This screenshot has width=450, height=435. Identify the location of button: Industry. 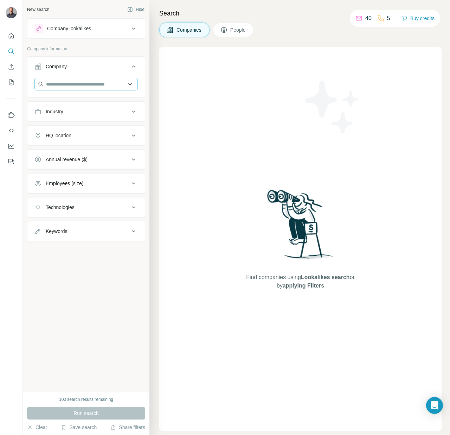
(86, 112).